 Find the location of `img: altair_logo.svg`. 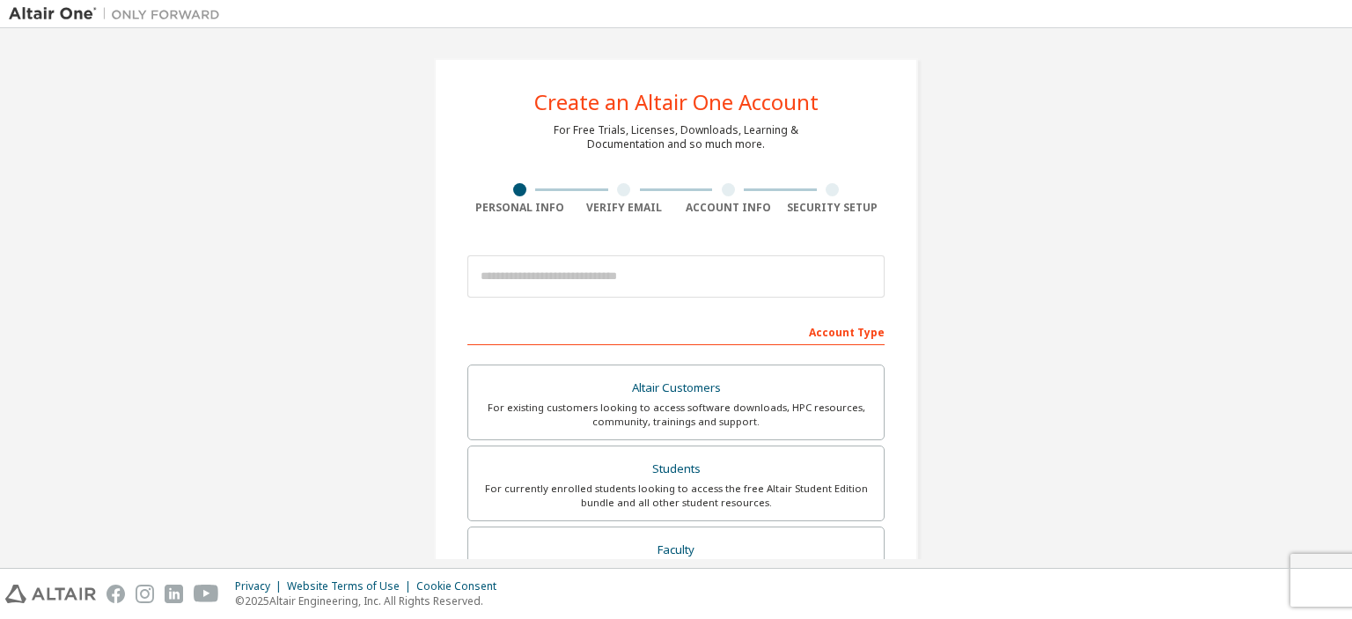

img: altair_logo.svg is located at coordinates (50, 593).